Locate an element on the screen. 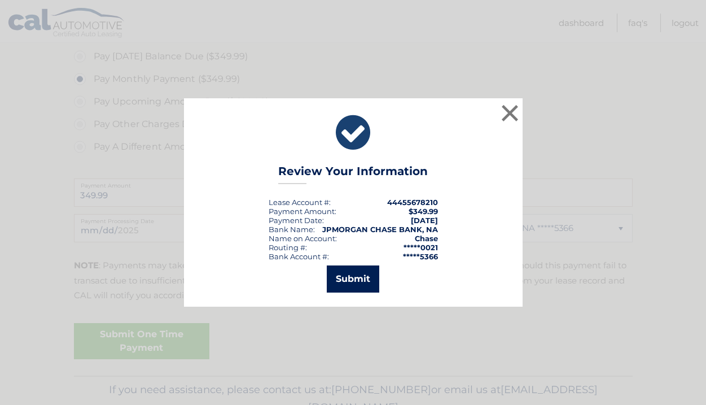 This screenshot has height=405, width=706. div: Routing #: is located at coordinates (288, 247).